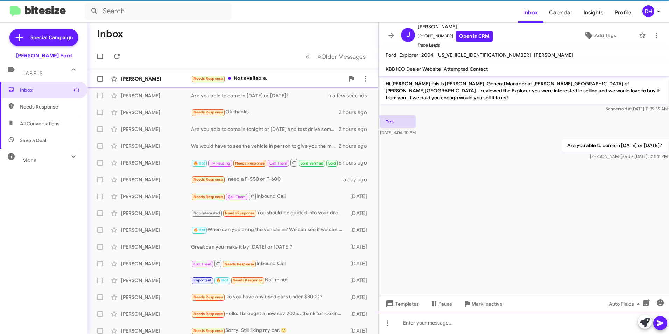 The width and height of the screenshot is (669, 334). What do you see at coordinates (312, 163) in the screenshot?
I see `span: Sold Verified` at bounding box center [312, 163].